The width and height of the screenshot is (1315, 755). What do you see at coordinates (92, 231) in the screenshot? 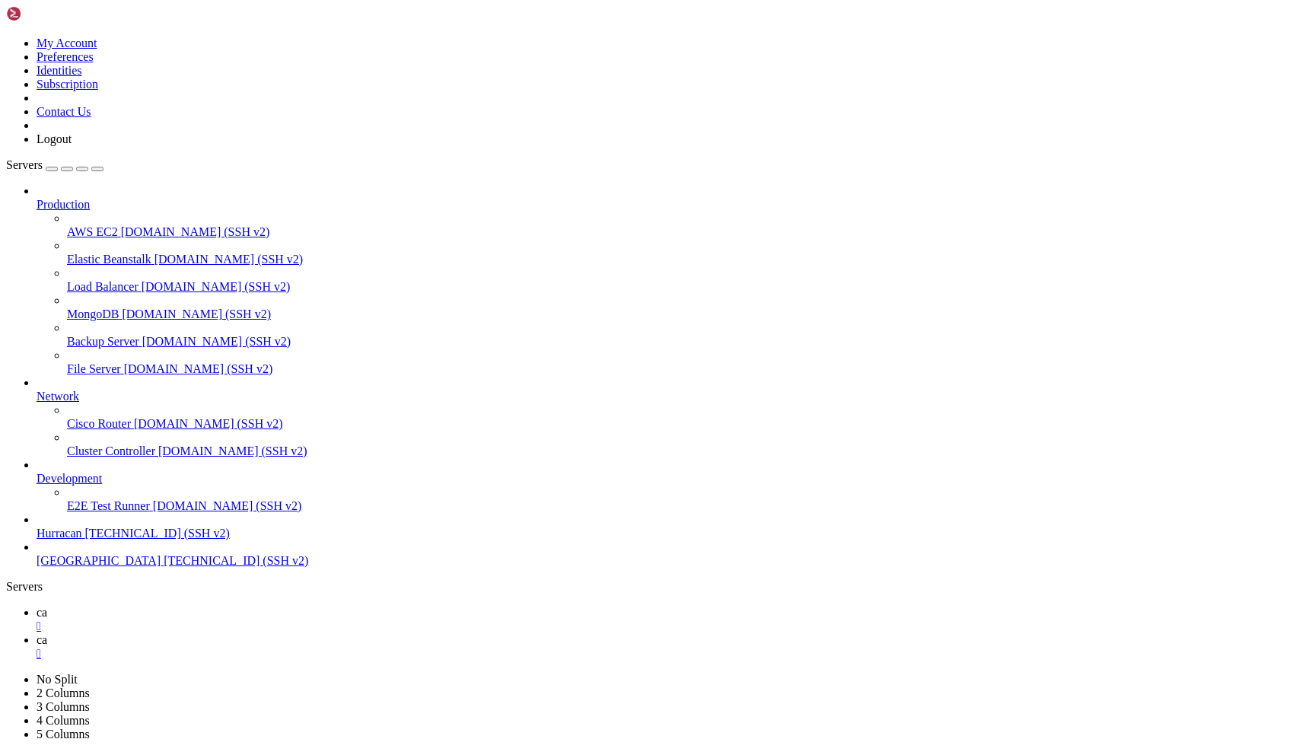
I see `span: AWS EC2` at bounding box center [92, 231].